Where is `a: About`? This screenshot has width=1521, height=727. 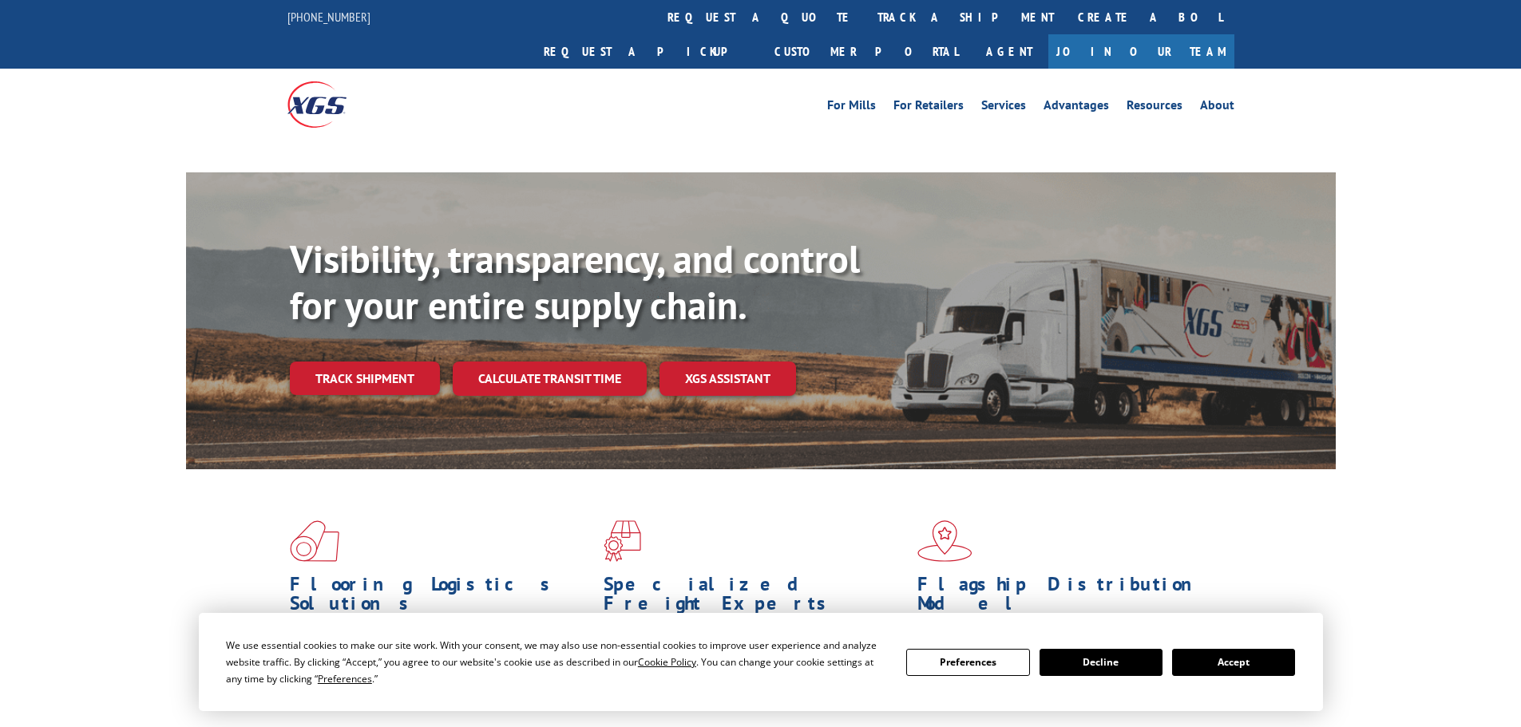 a: About is located at coordinates (1216, 108).